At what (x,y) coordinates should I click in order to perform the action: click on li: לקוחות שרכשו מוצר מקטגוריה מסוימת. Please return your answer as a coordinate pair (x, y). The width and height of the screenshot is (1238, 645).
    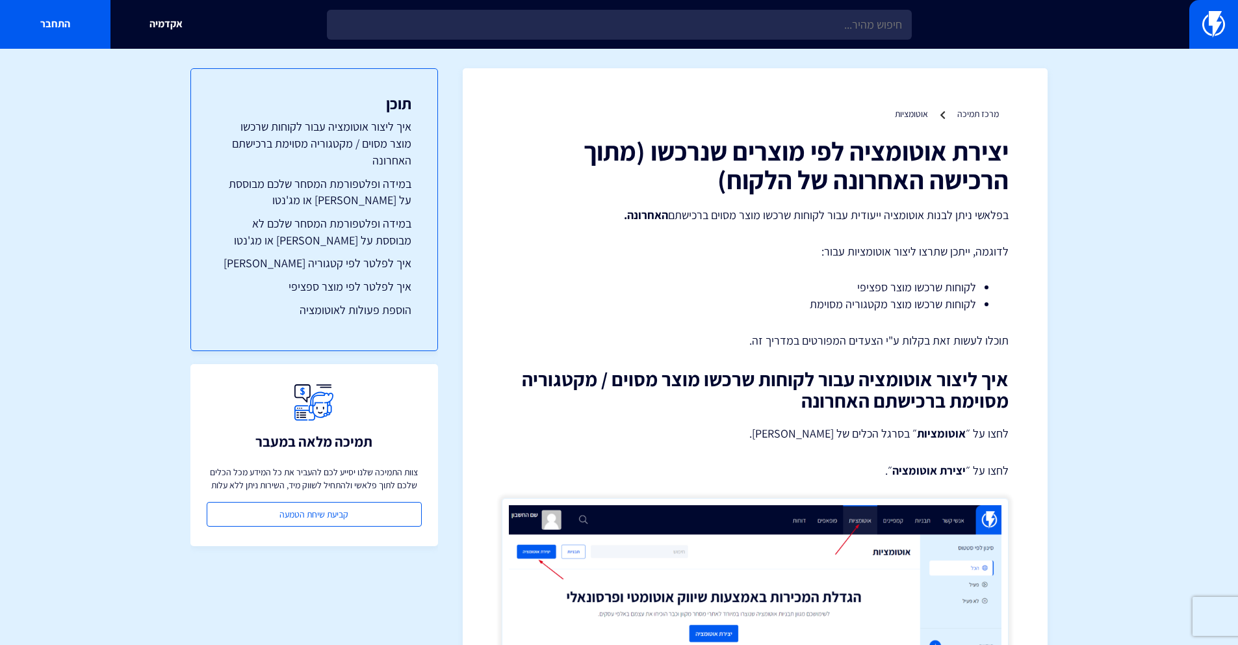
    Looking at the image, I should click on (755, 304).